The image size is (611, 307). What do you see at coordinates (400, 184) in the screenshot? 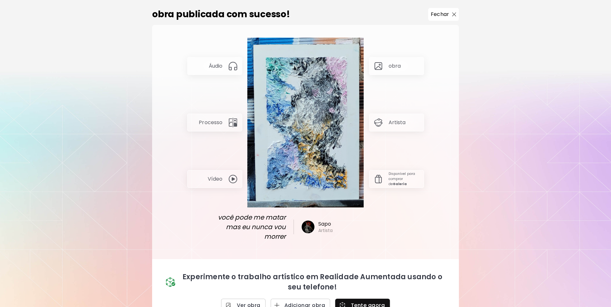
I see `strong: Galería` at bounding box center [400, 184].